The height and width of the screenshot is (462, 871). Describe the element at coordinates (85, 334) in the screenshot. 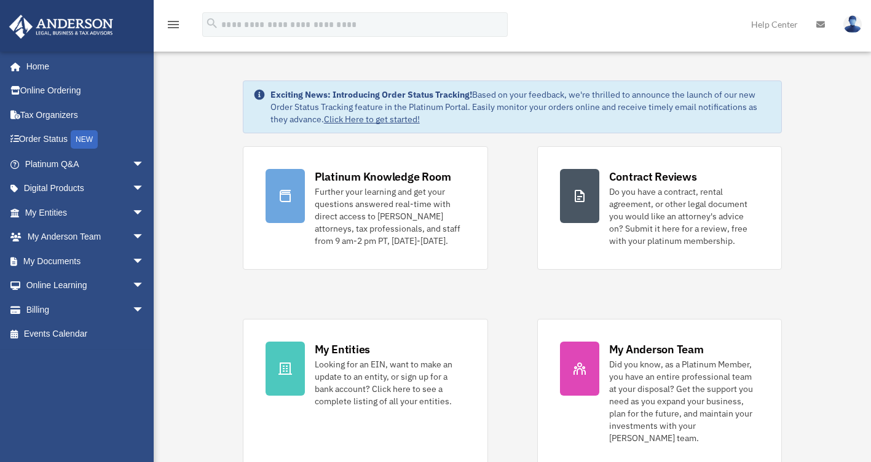

I see `a: Events Calendar` at that location.